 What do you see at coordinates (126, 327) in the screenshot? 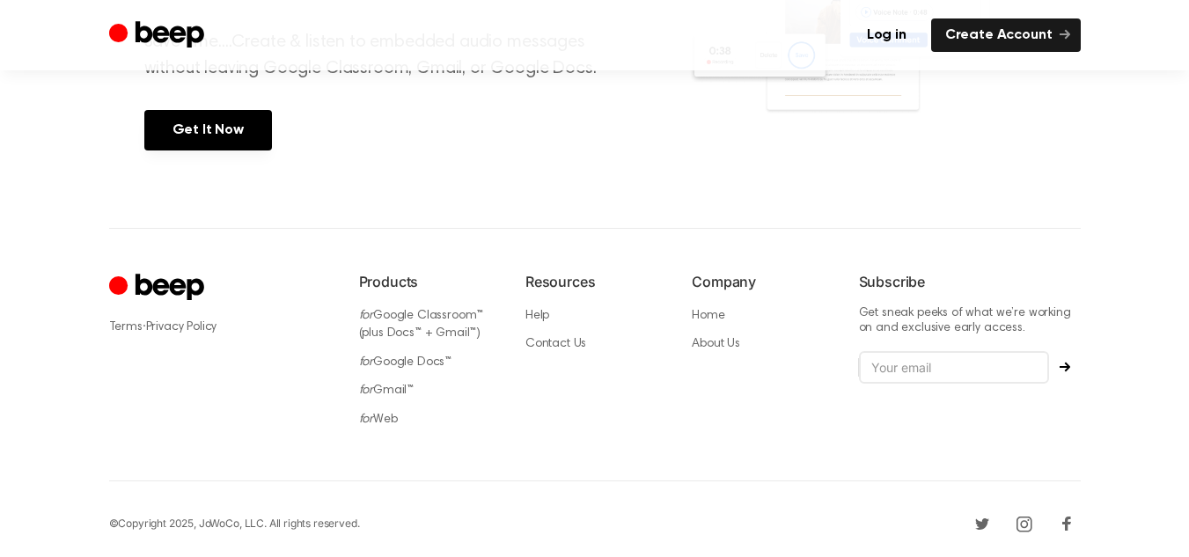
I see `a: Terms` at bounding box center [126, 327].